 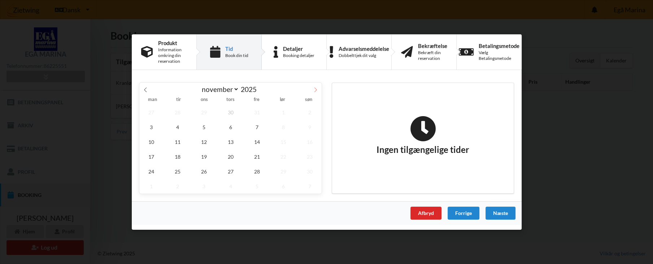 I want to click on span: tors, so click(x=230, y=100).